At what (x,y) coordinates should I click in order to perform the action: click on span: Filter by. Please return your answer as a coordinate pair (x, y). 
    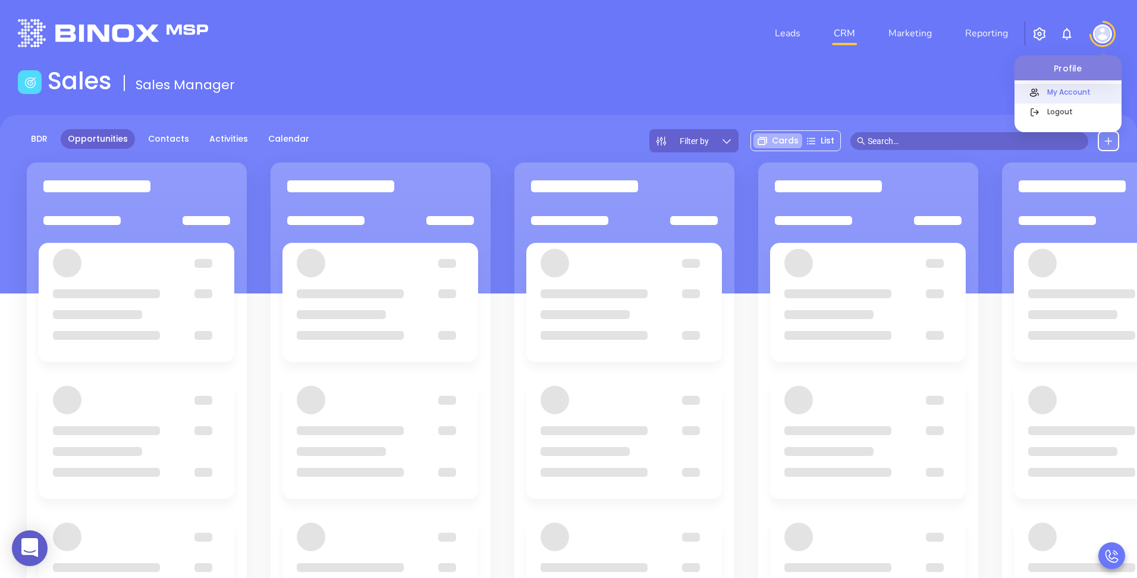
    Looking at the image, I should click on (694, 141).